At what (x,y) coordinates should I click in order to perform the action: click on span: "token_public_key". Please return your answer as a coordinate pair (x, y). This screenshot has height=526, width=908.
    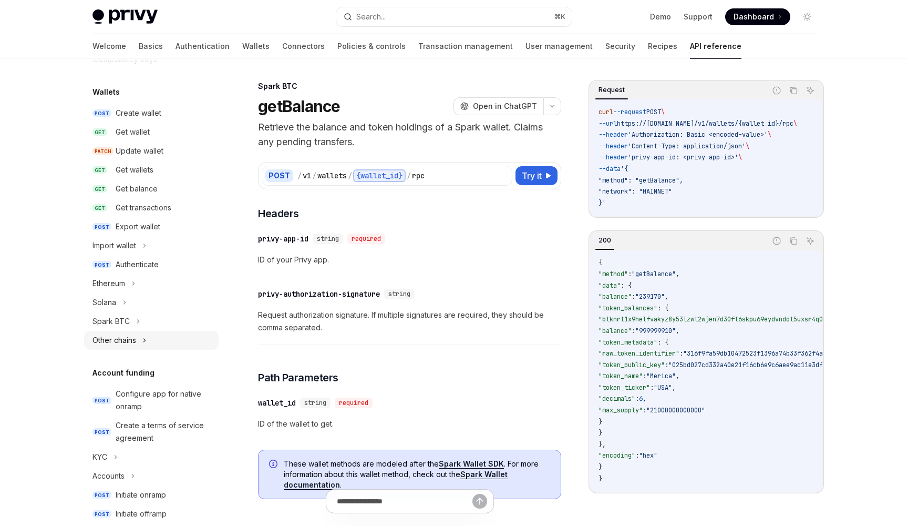
    Looking at the image, I should click on (632, 365).